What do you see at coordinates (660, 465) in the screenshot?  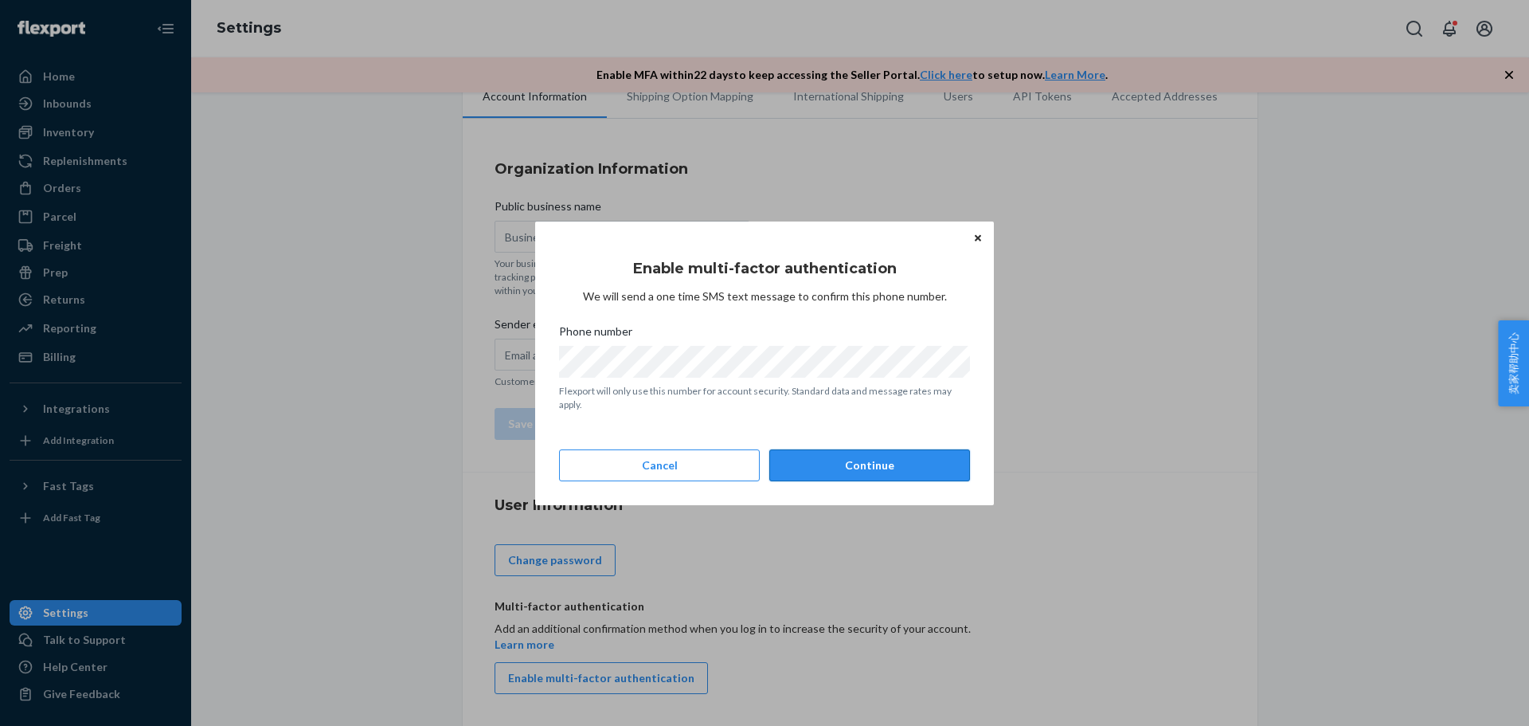 I see `button: Cancel` at bounding box center [660, 465].